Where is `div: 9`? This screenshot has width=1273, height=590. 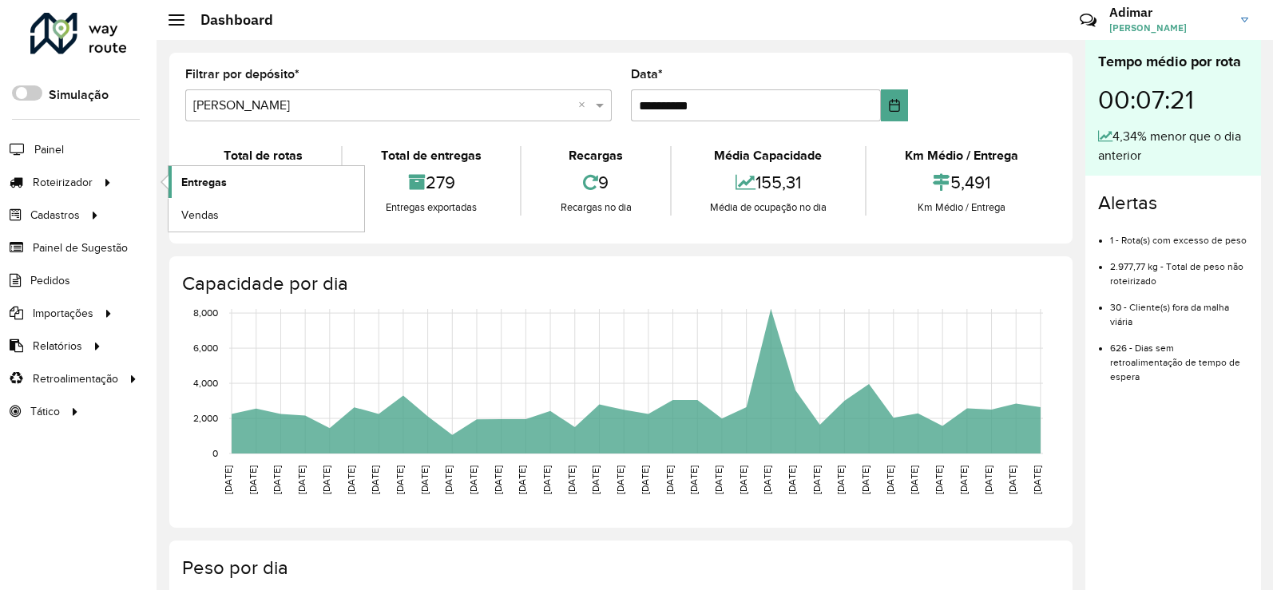 div: 9 is located at coordinates (595, 182).